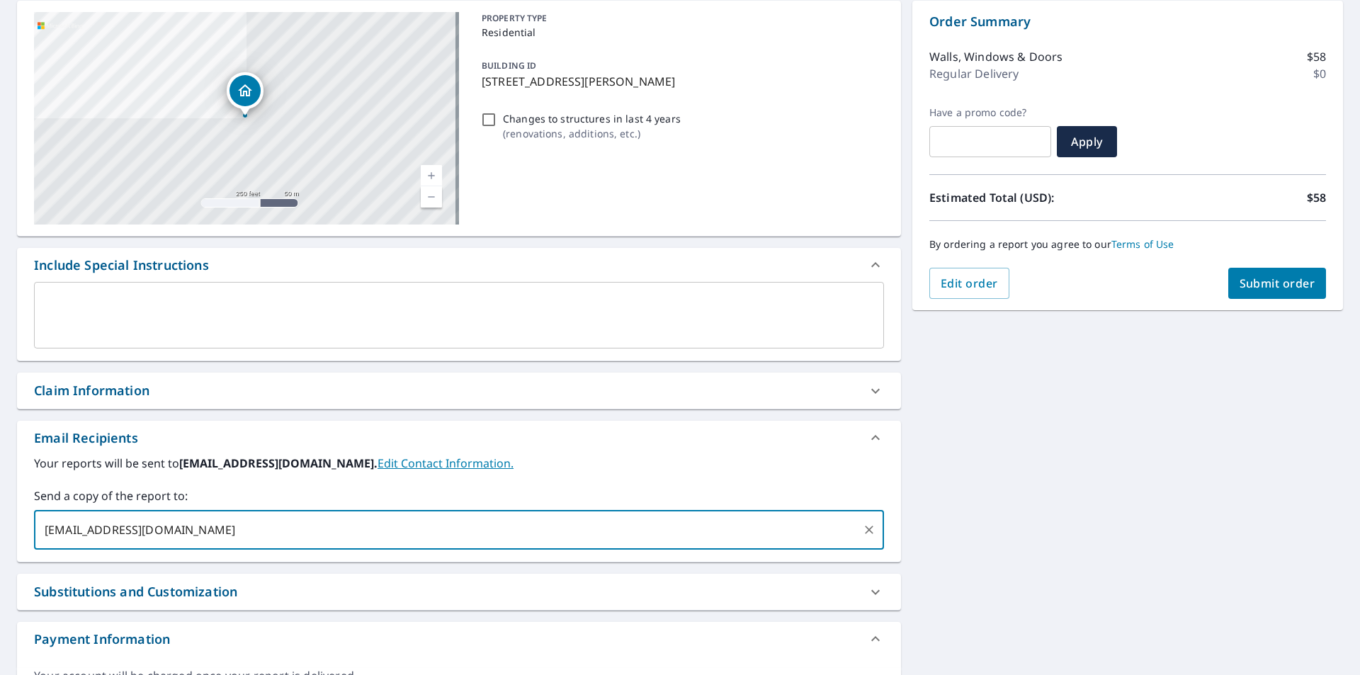 The width and height of the screenshot is (1360, 675). Describe the element at coordinates (446, 463) in the screenshot. I see `a: EditContactInfo` at that location.